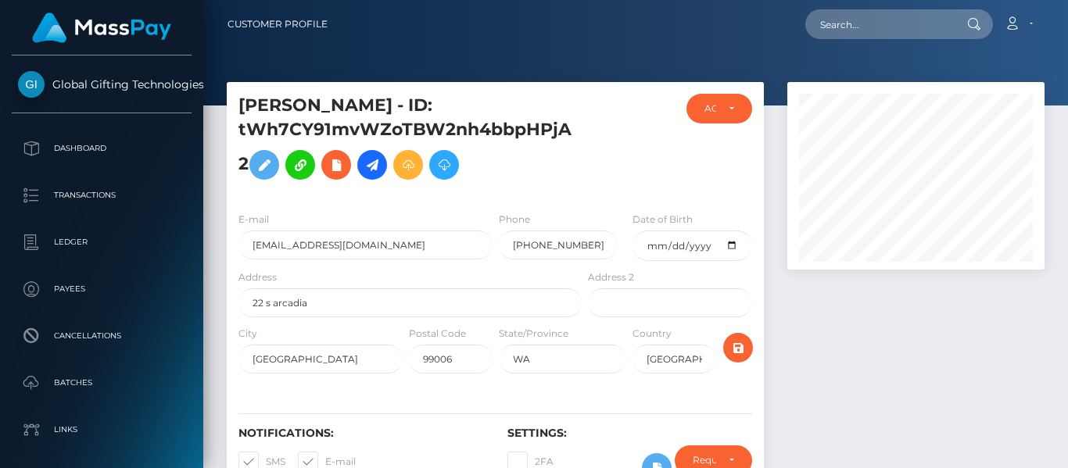 This screenshot has width=1068, height=468. What do you see at coordinates (102, 336) in the screenshot?
I see `a: Cancellations` at bounding box center [102, 336].